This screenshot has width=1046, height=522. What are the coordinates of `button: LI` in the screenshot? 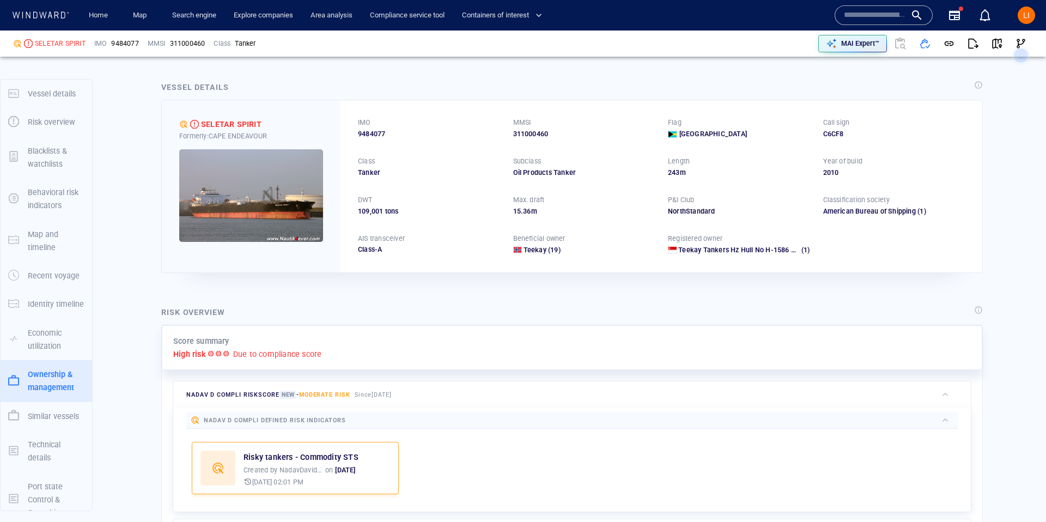 It's located at (1026, 15).